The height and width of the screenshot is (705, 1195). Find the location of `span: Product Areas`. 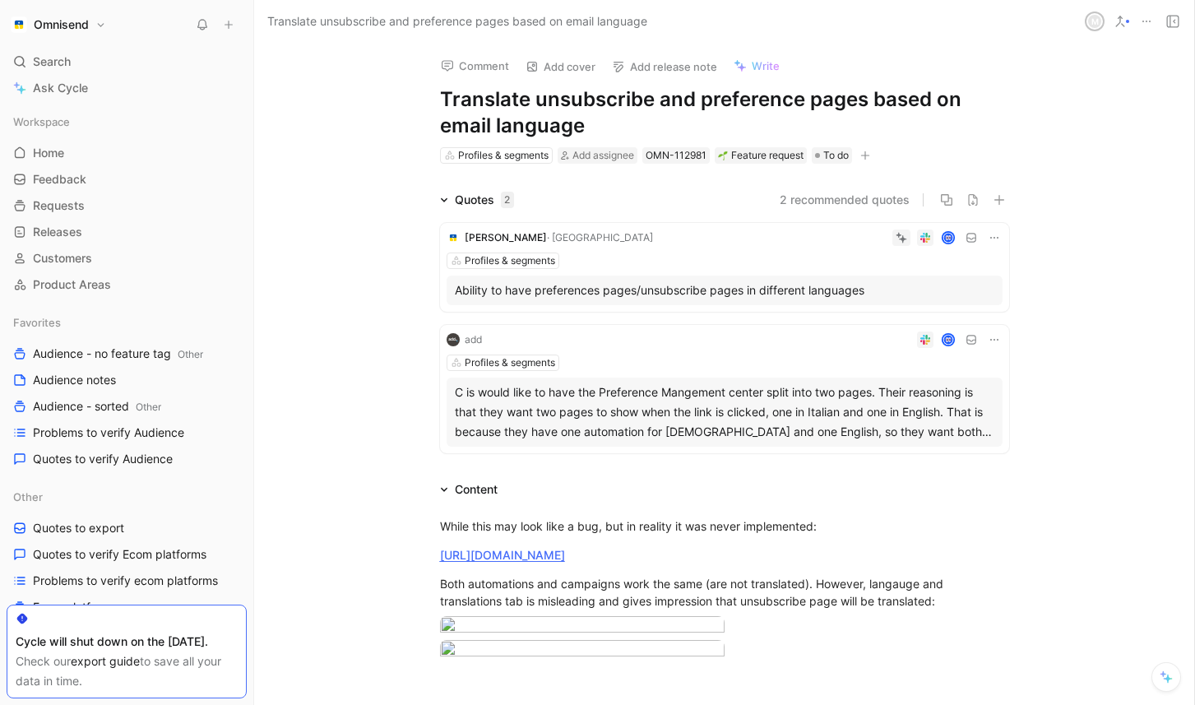

span: Product Areas is located at coordinates (72, 285).